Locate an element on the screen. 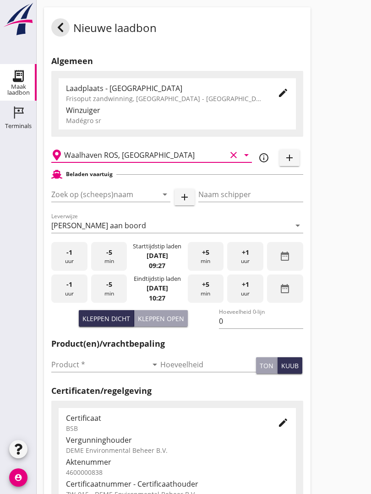 This screenshot has width=371, height=494. h2: Algemeen is located at coordinates (177, 61).